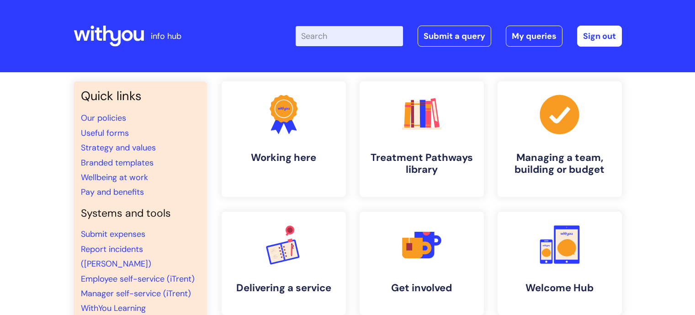 This screenshot has width=695, height=315. I want to click on a: Treatment Pathways library, so click(422, 139).